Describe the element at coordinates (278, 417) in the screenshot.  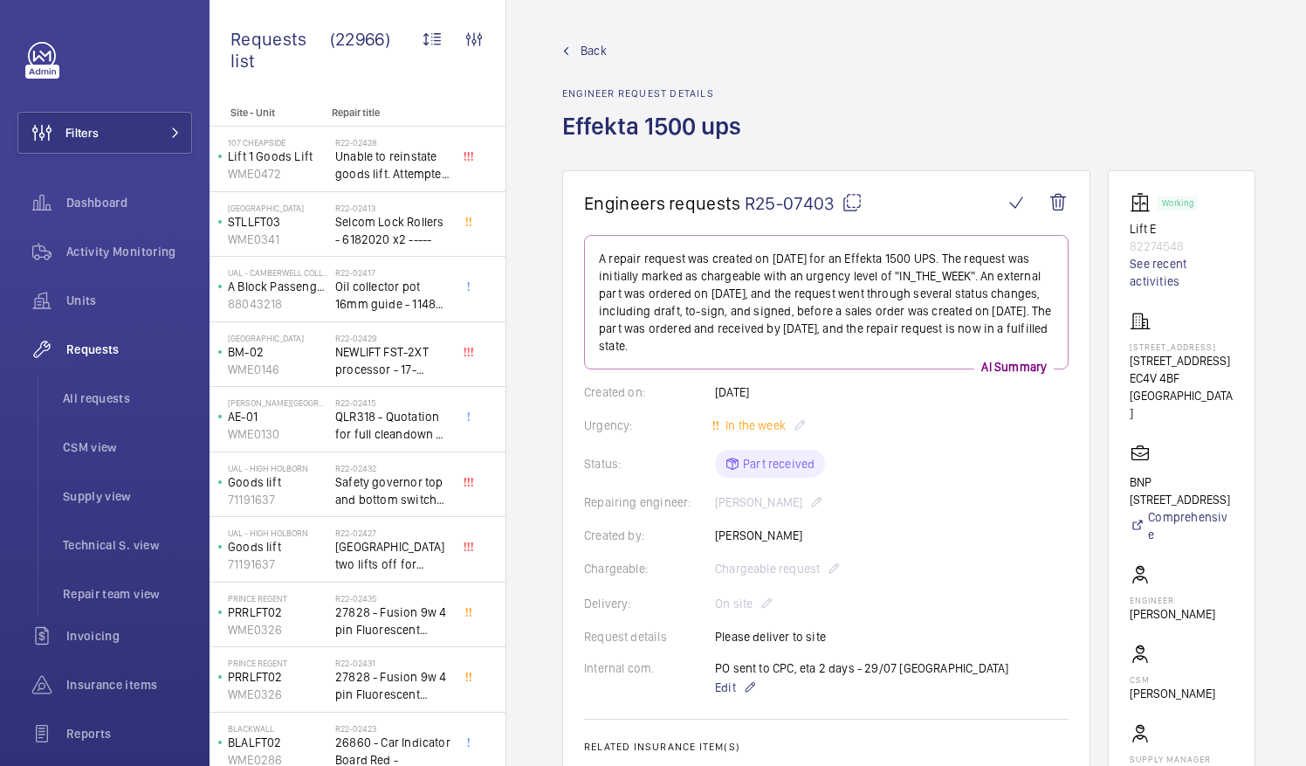
I see `p: AE-01` at that location.